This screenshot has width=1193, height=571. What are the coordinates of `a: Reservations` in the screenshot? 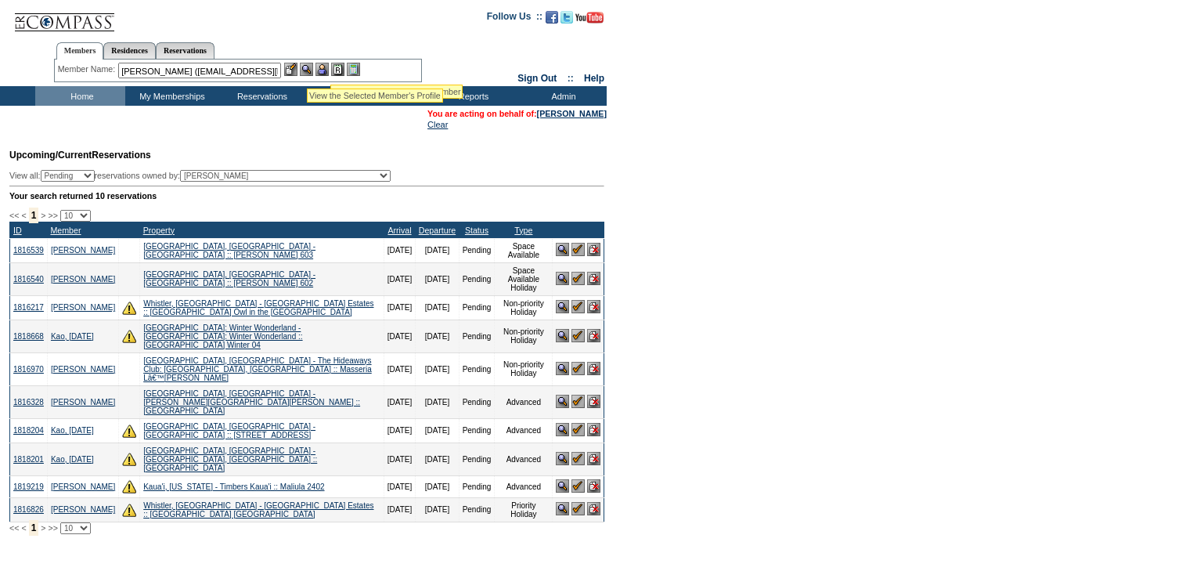 It's located at (185, 50).